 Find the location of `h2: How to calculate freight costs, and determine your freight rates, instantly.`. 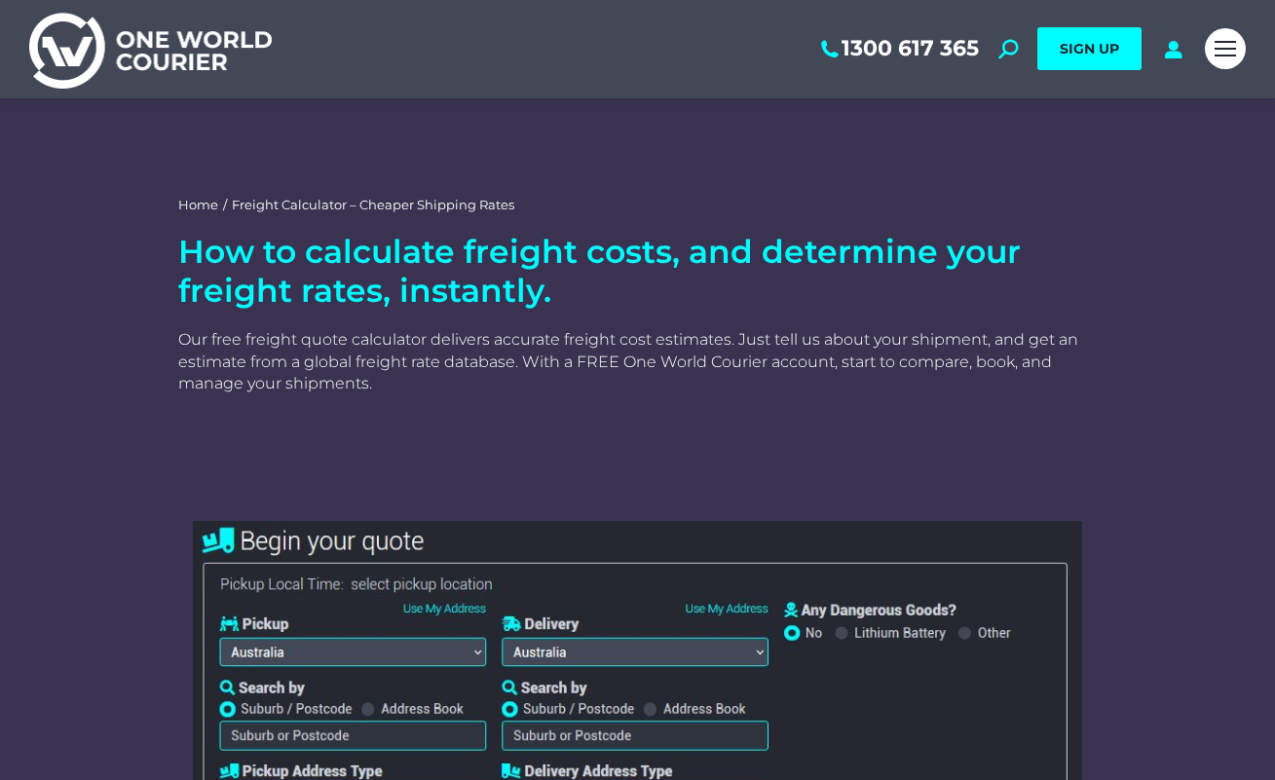

h2: How to calculate freight costs, and determine your freight rates, instantly. is located at coordinates (637, 271).